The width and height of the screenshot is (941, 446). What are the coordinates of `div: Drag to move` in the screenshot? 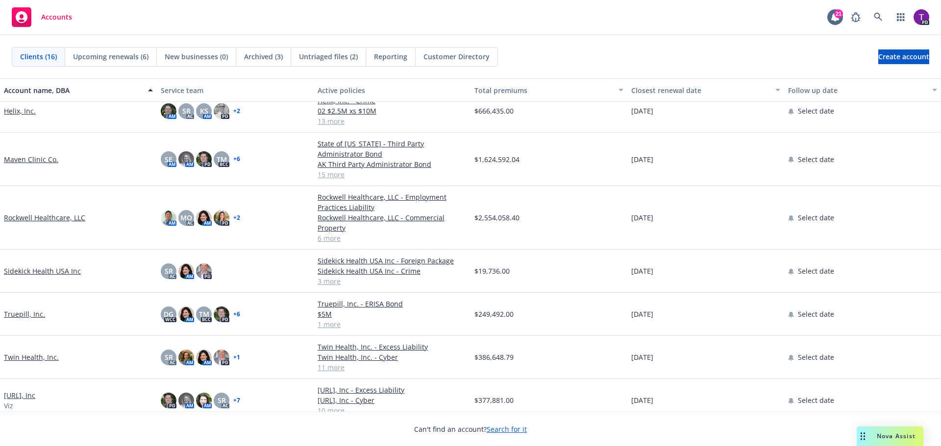 It's located at (862, 436).